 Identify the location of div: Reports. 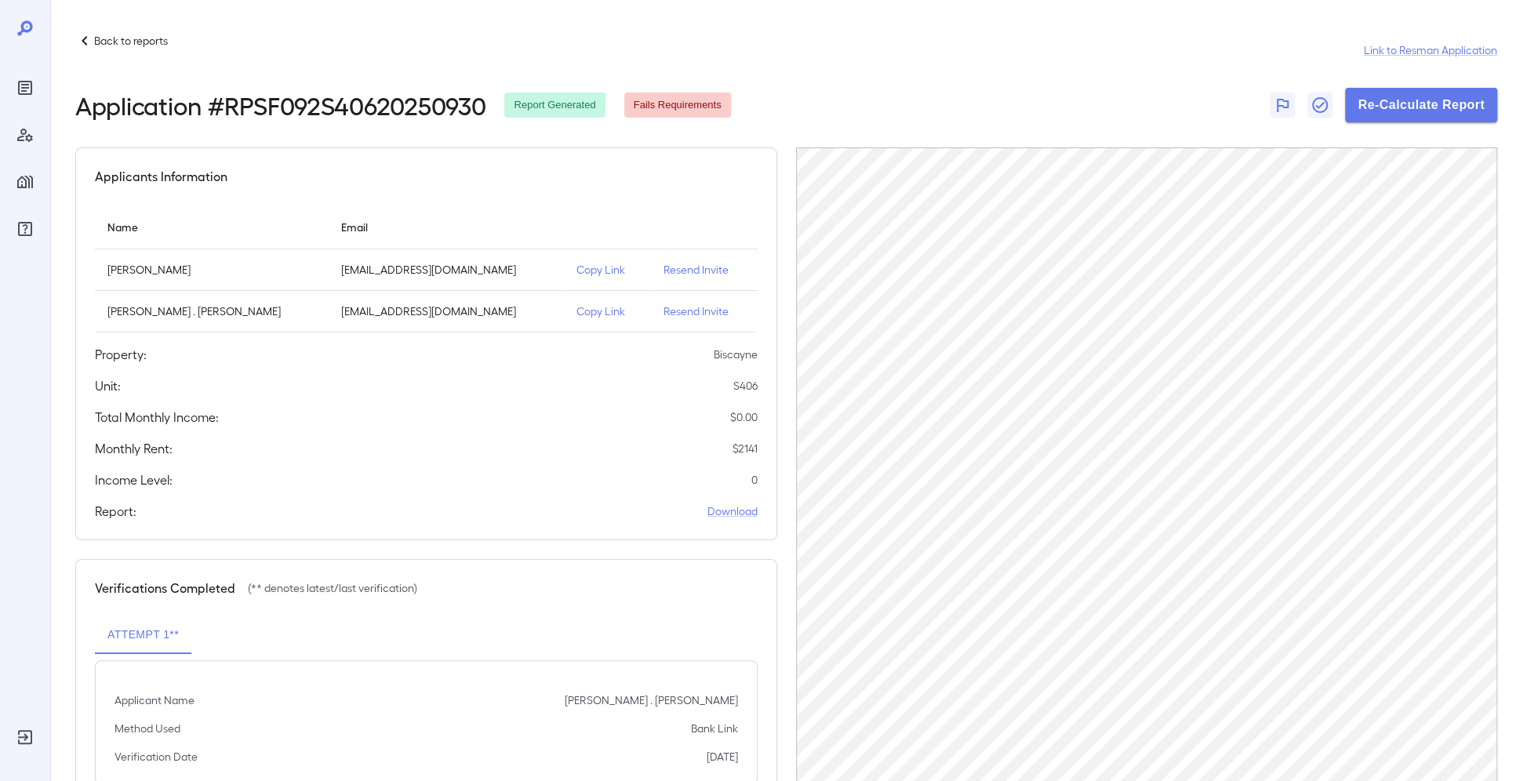
(25, 88).